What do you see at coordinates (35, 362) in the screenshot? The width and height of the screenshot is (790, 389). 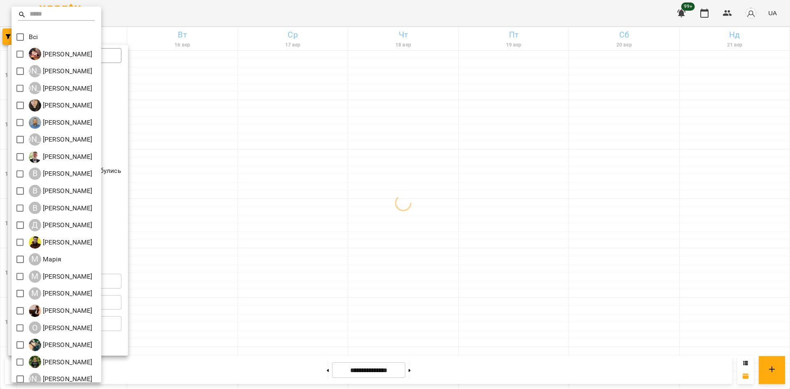 I see `img: Р` at bounding box center [35, 362].